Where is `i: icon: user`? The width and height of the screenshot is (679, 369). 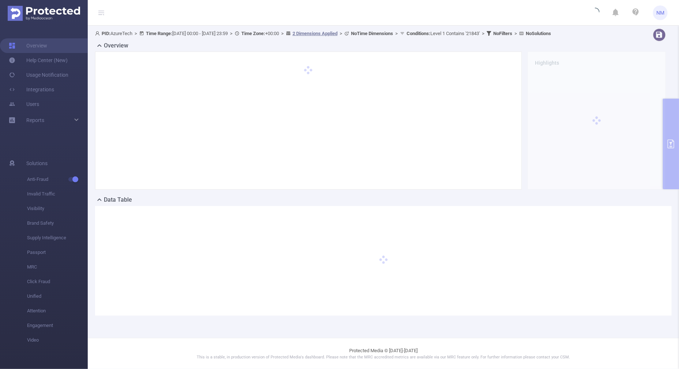
i: icon: user is located at coordinates (98, 33).